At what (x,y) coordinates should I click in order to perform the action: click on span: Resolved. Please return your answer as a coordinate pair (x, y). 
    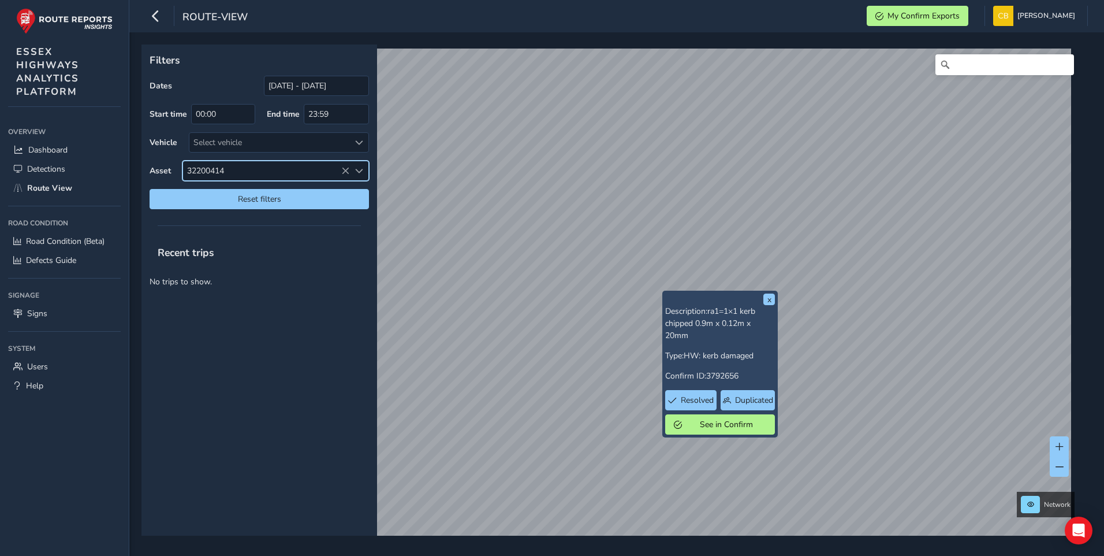
    Looking at the image, I should click on (697, 400).